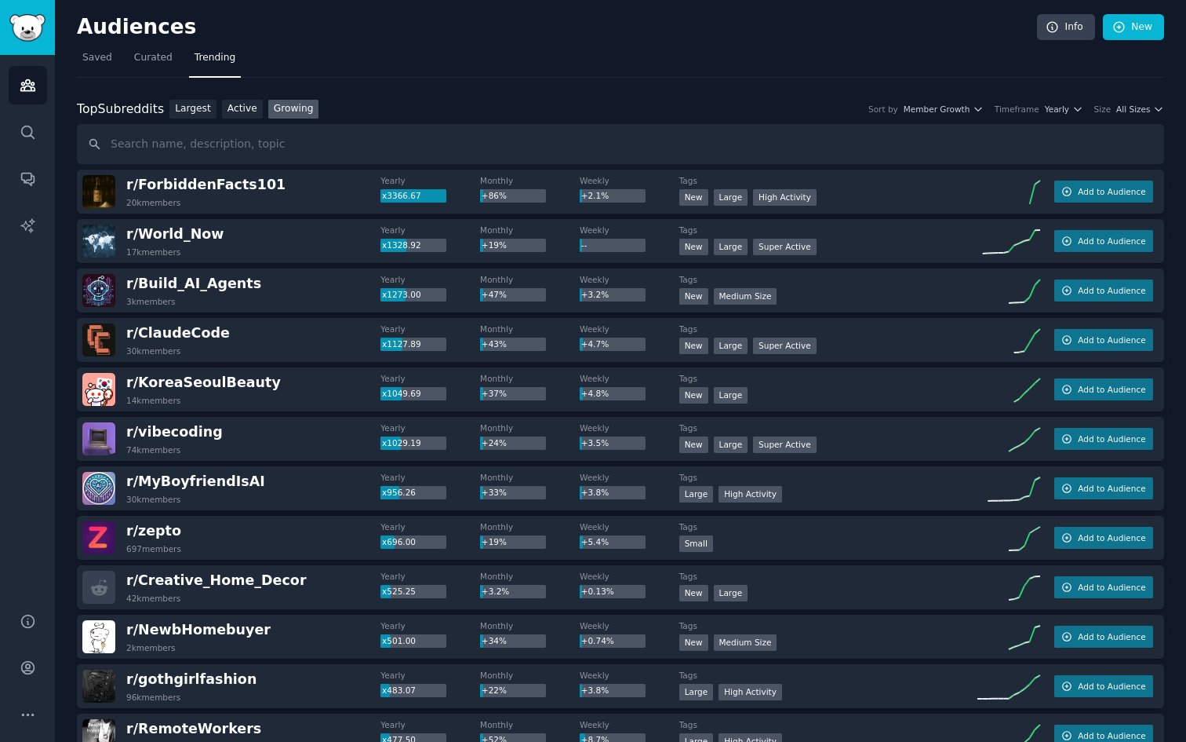 This screenshot has width=1186, height=742. I want to click on div: Medium Size, so click(745, 296).